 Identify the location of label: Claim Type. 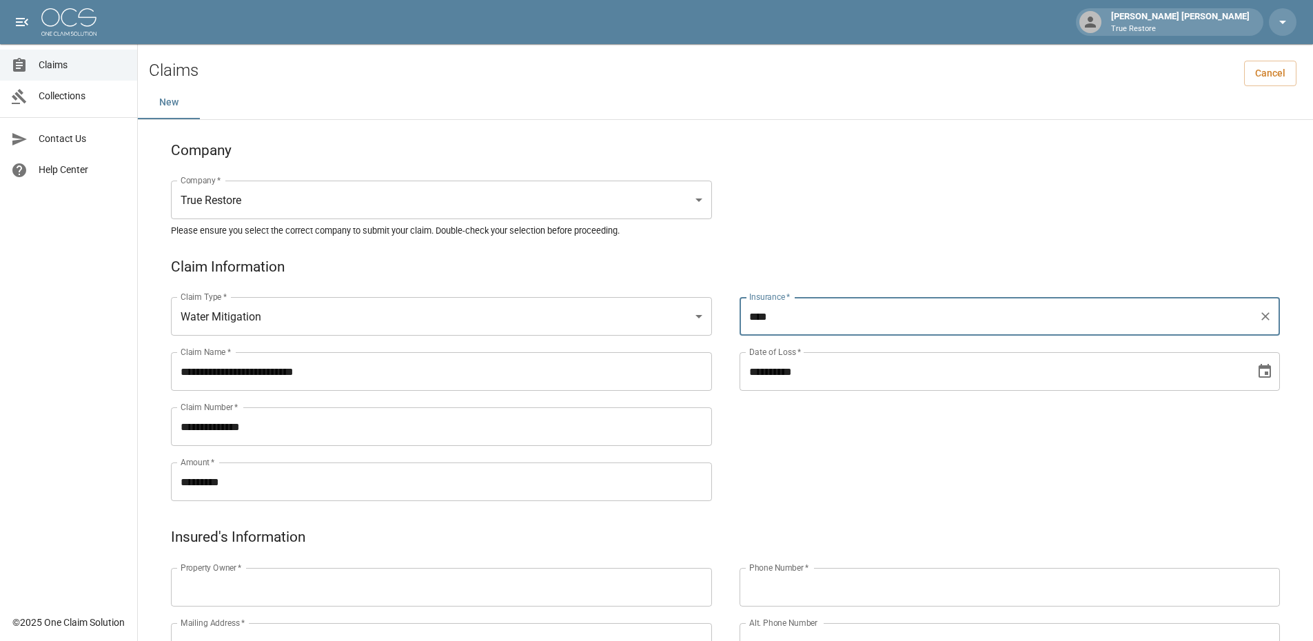
(203, 296).